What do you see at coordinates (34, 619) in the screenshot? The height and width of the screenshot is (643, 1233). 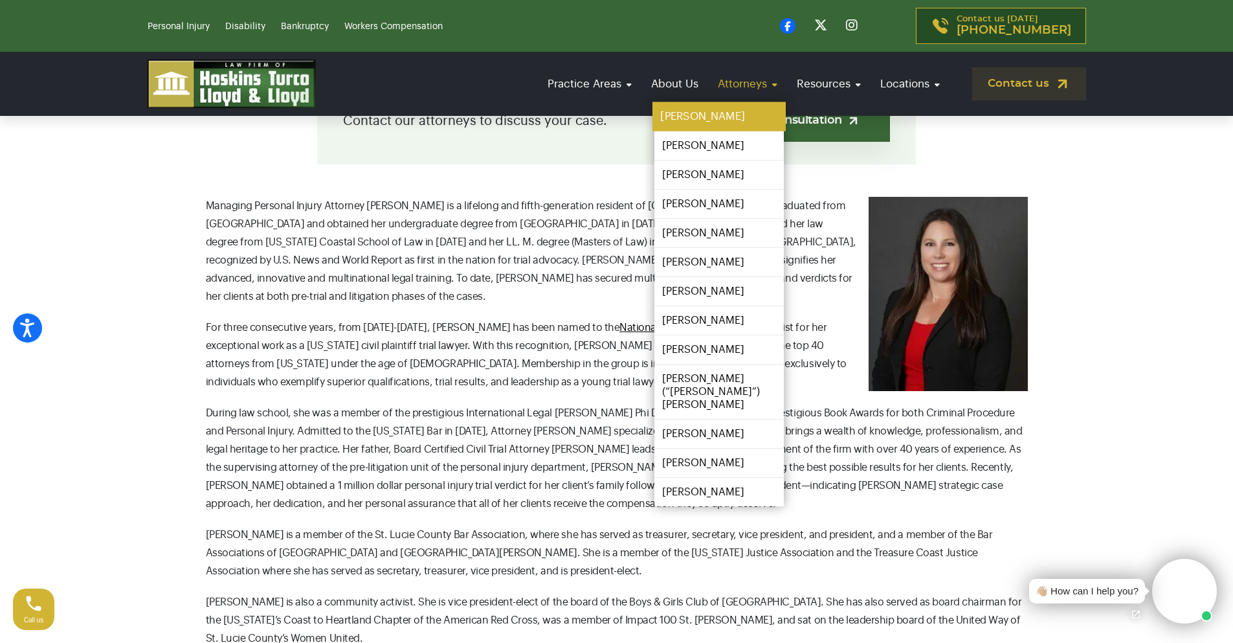 I see `span: Call us` at bounding box center [34, 619].